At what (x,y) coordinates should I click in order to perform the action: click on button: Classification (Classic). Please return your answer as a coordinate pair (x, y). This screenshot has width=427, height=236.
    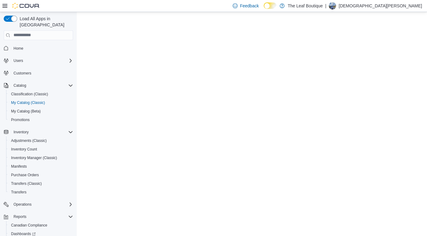
    Looking at the image, I should click on (41, 94).